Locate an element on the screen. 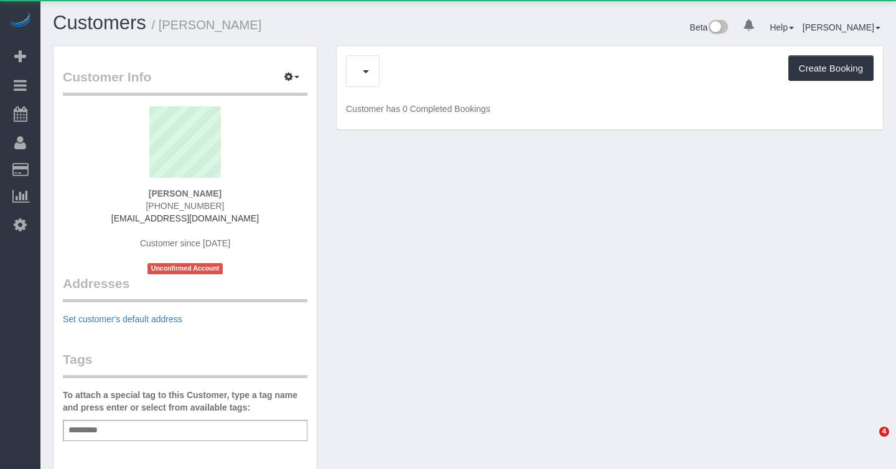 The image size is (896, 469). p: Customer has 0 Completed Bookings is located at coordinates (610, 109).